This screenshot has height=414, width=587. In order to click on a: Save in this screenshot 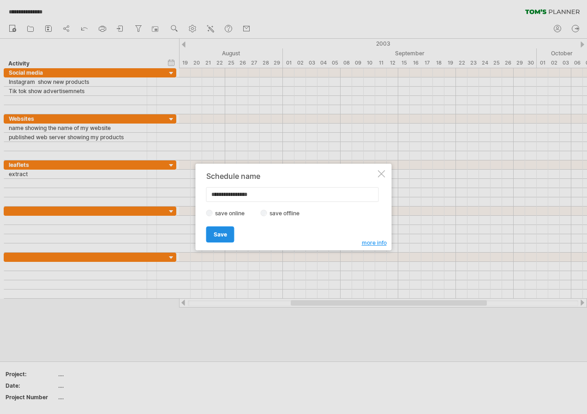, I will do `click(220, 234)`.